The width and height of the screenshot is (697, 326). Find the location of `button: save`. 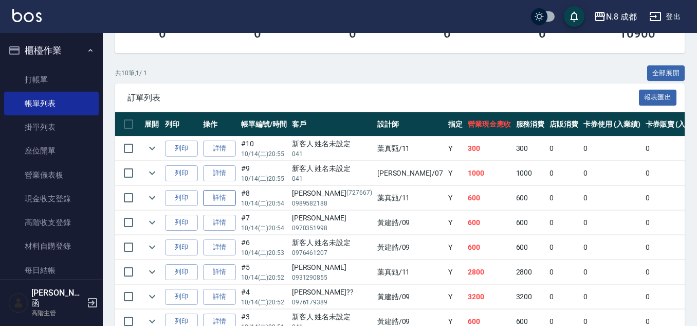

button: save is located at coordinates (575, 16).